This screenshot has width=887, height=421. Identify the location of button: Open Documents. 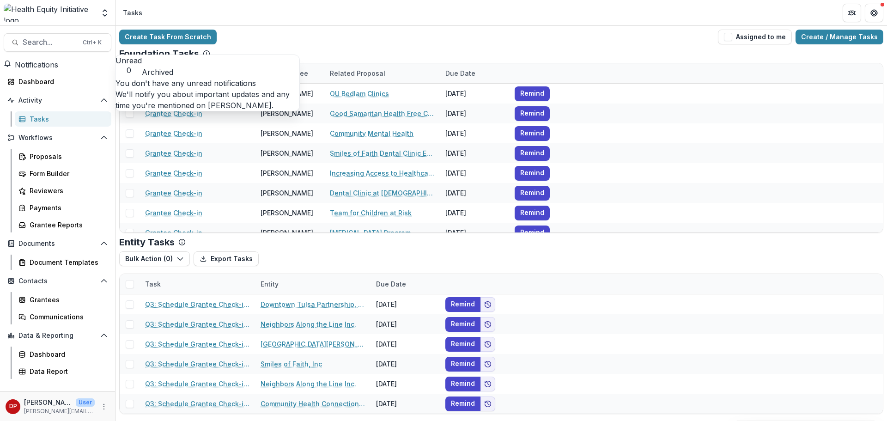
(57, 244).